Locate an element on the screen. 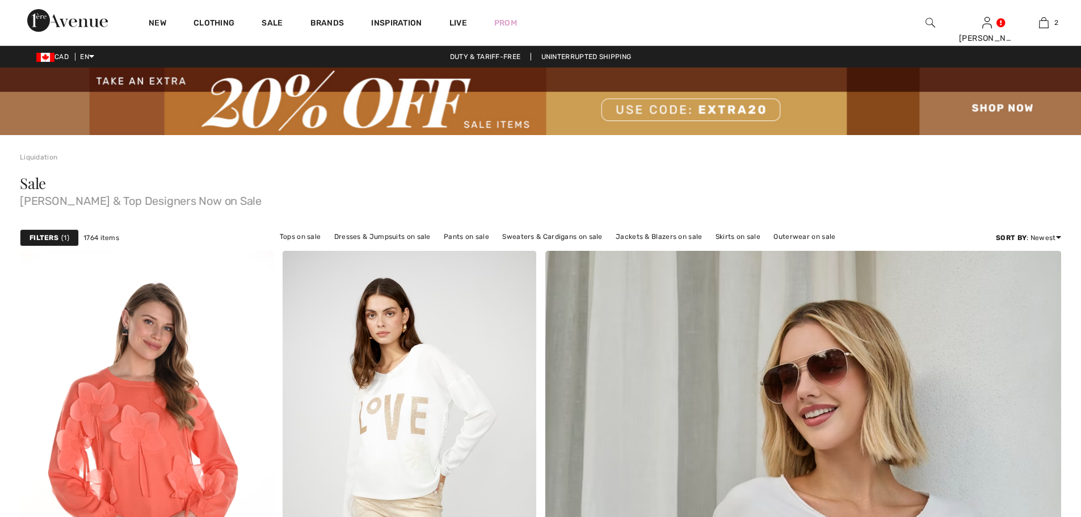  span: 1 is located at coordinates (65, 238).